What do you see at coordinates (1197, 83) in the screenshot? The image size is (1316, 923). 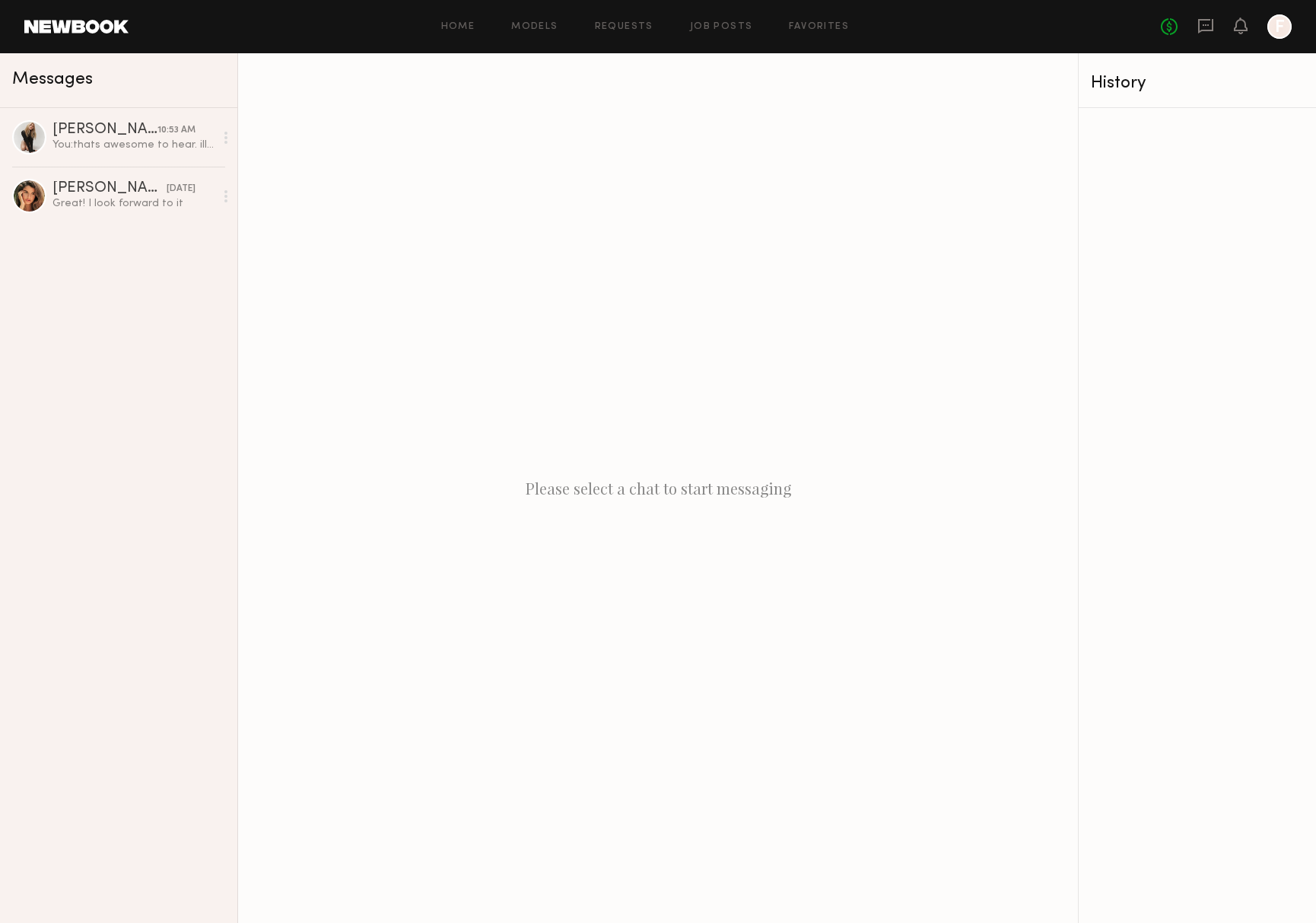 I see `div: History` at bounding box center [1197, 83].